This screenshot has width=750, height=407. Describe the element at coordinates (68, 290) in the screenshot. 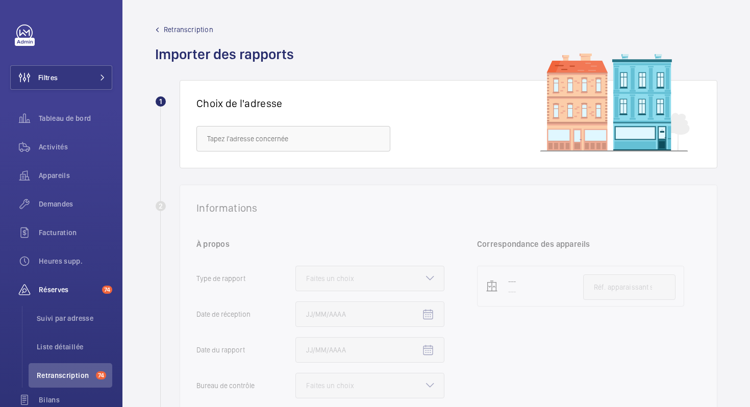

I see `span: Réserves` at that location.